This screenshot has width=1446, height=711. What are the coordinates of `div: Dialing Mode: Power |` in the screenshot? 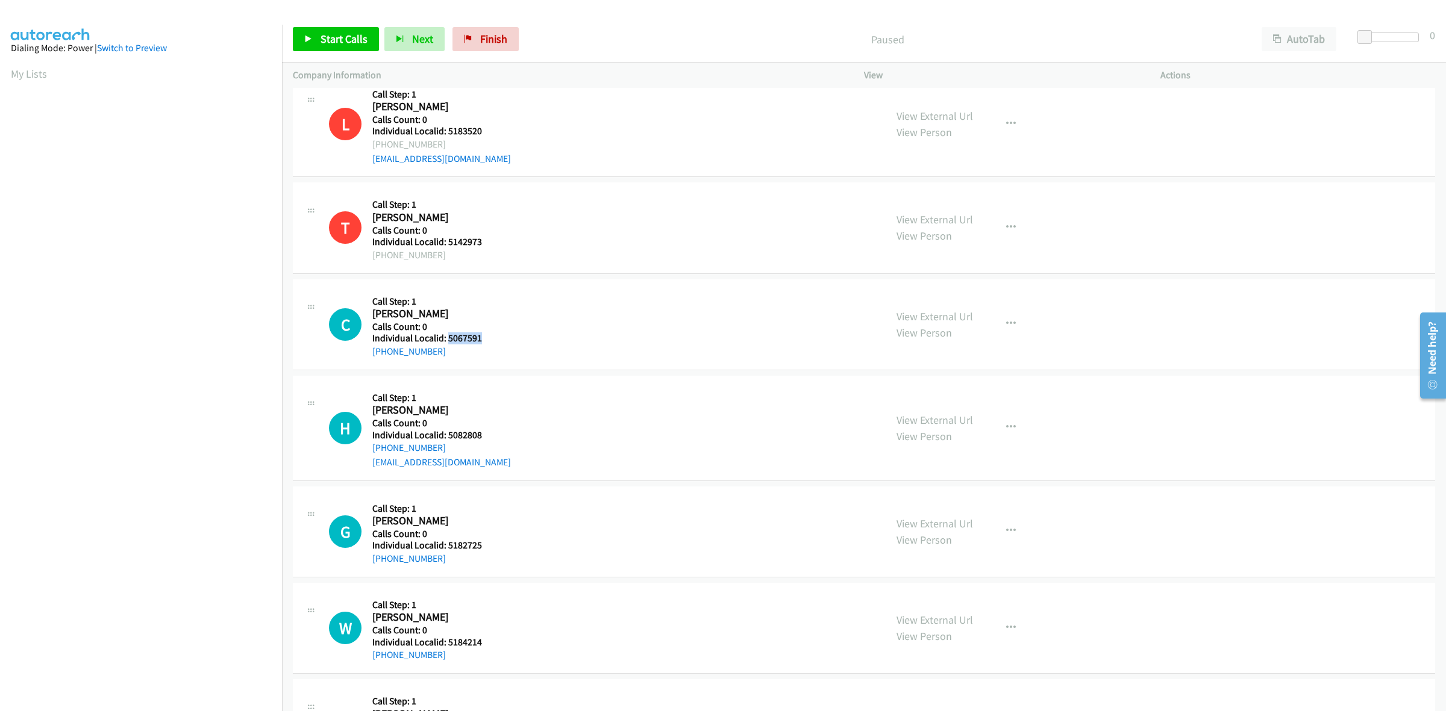 It's located at (141, 48).